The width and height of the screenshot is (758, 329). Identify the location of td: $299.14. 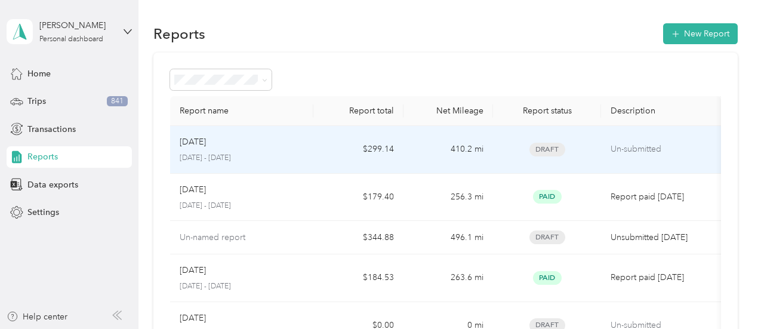
(358, 150).